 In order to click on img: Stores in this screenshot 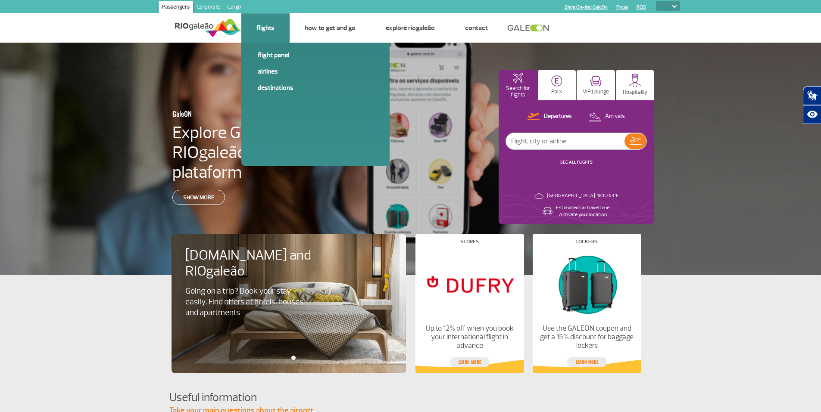, I will do `click(469, 284)`.